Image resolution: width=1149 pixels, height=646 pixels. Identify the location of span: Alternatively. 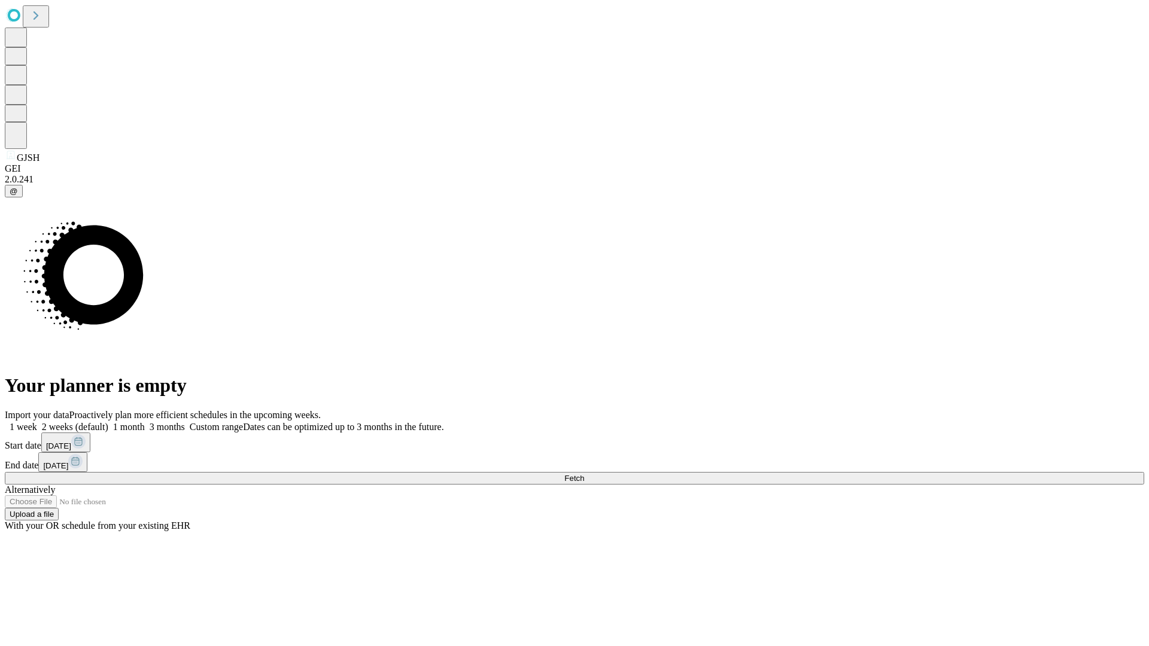
(30, 489).